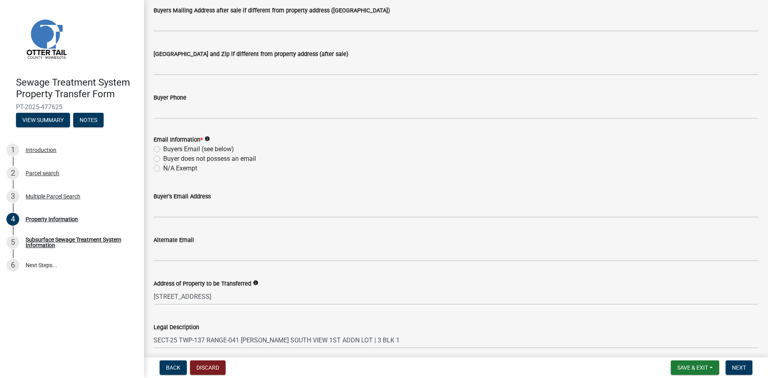 The width and height of the screenshot is (768, 378). I want to click on label: Buyer Phone, so click(170, 98).